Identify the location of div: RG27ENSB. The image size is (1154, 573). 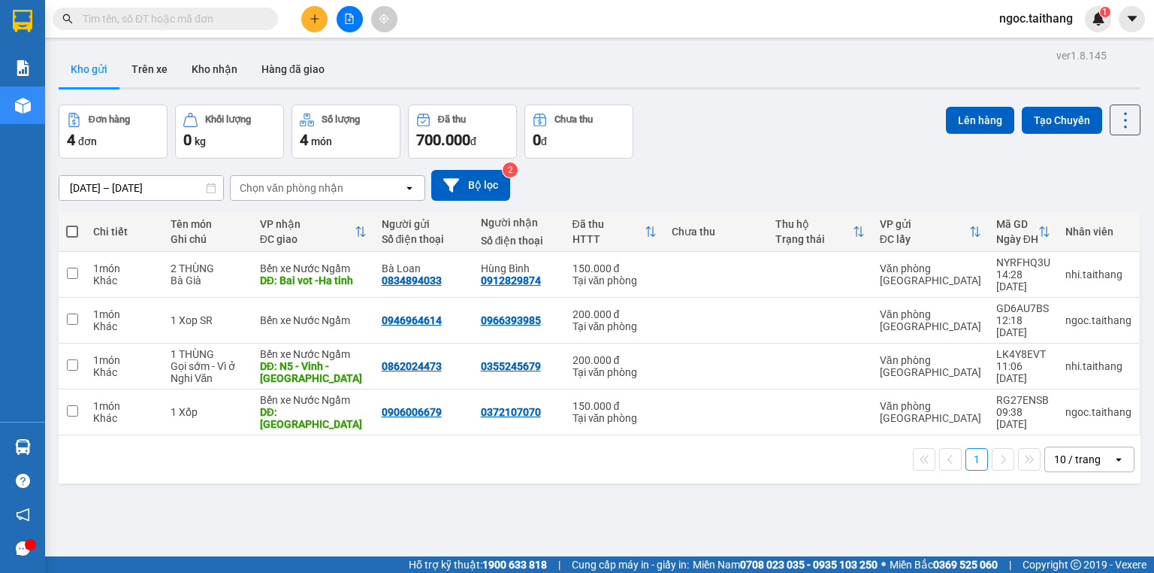
(1023, 400).